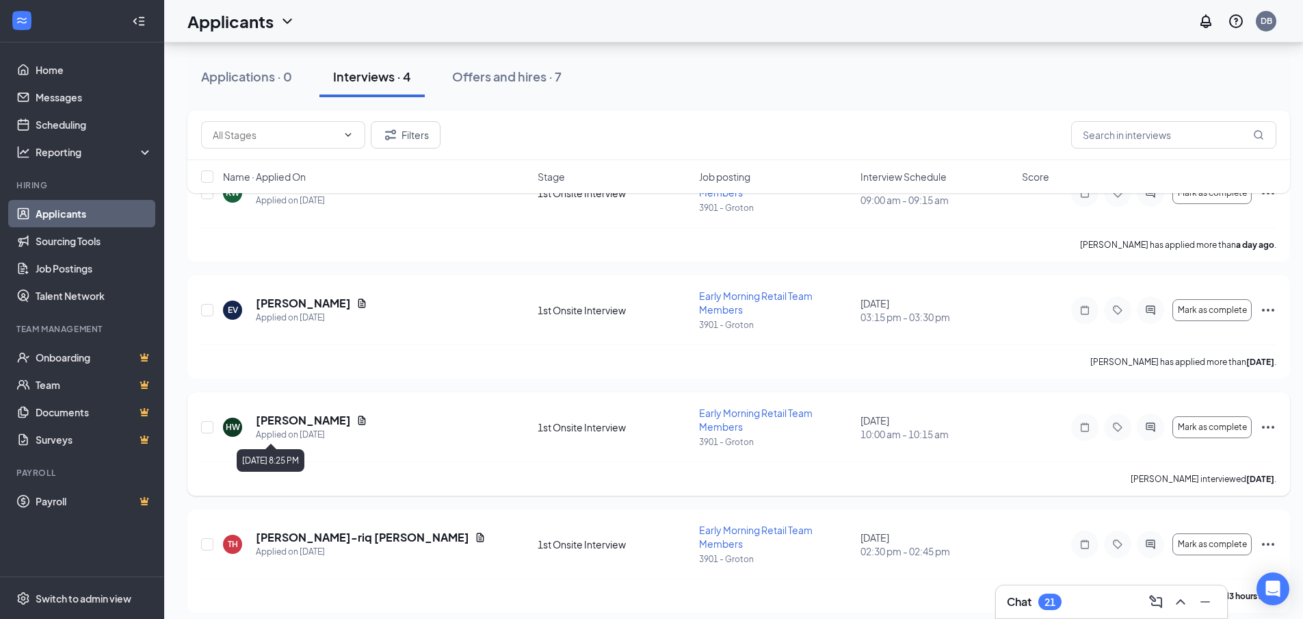  What do you see at coordinates (83, 185) in the screenshot?
I see `div: Hiring` at bounding box center [83, 185].